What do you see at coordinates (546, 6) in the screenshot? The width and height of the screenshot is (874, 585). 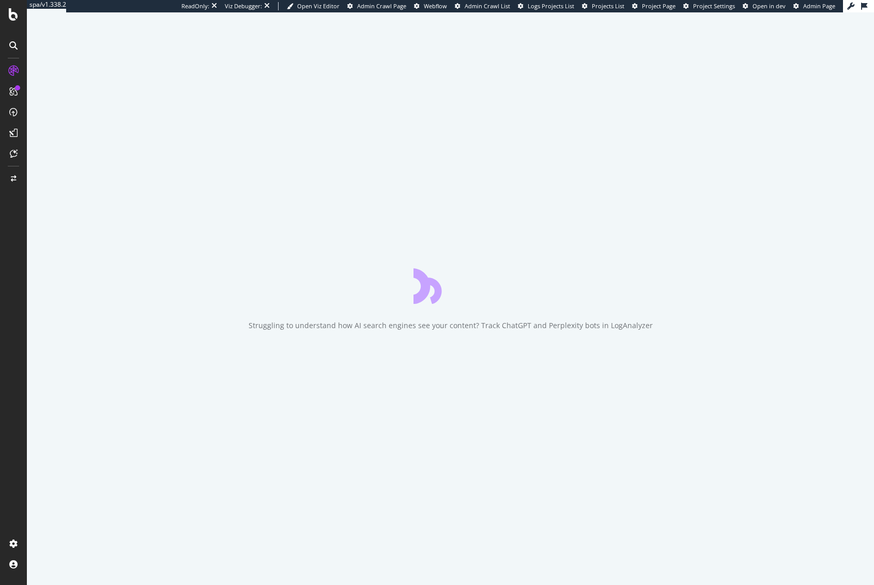 I see `a: Logs Projects List` at bounding box center [546, 6].